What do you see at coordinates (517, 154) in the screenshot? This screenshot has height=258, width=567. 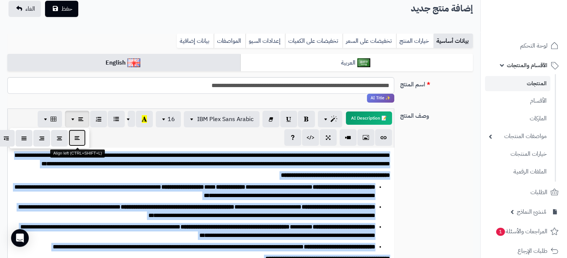 I see `a: خيارات المنتجات` at bounding box center [517, 154].